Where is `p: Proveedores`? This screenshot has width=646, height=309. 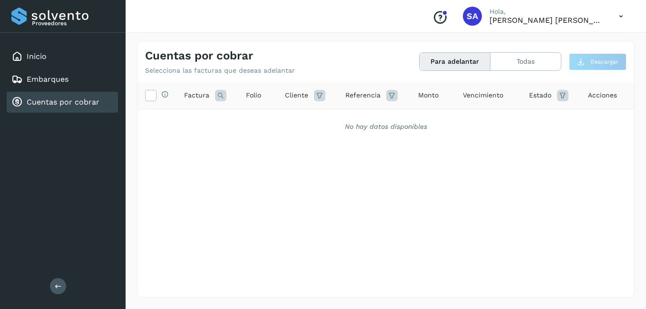 p: Proveedores is located at coordinates (73, 23).